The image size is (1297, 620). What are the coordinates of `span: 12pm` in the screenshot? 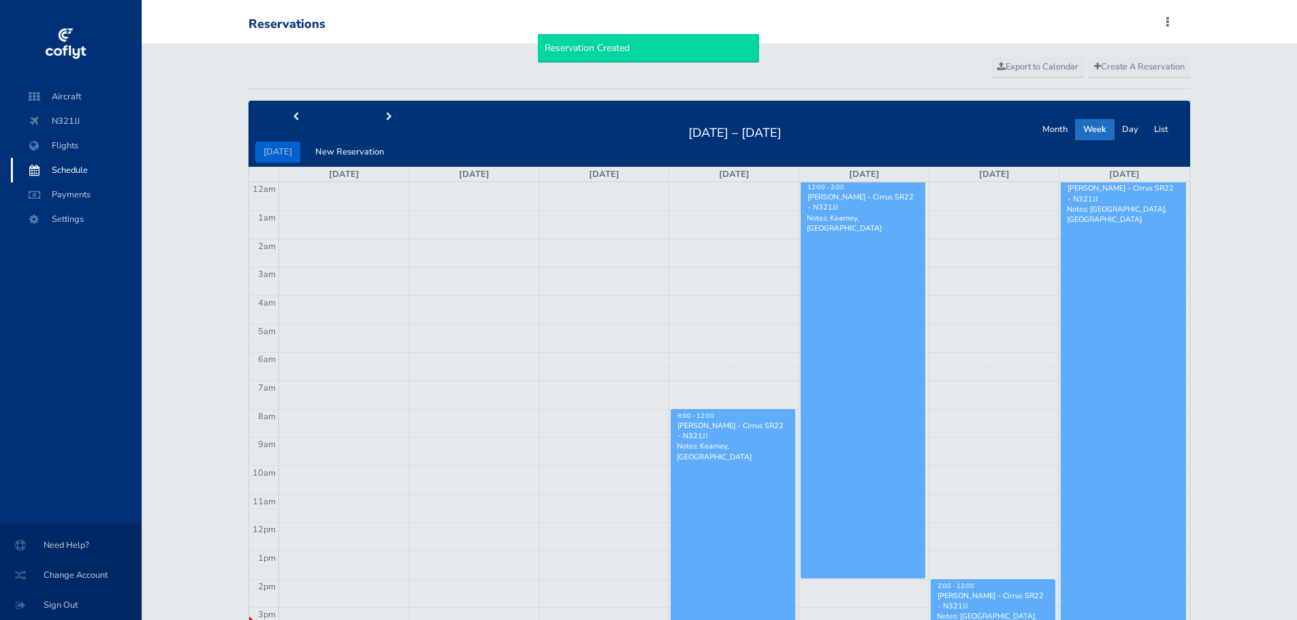 It's located at (264, 529).